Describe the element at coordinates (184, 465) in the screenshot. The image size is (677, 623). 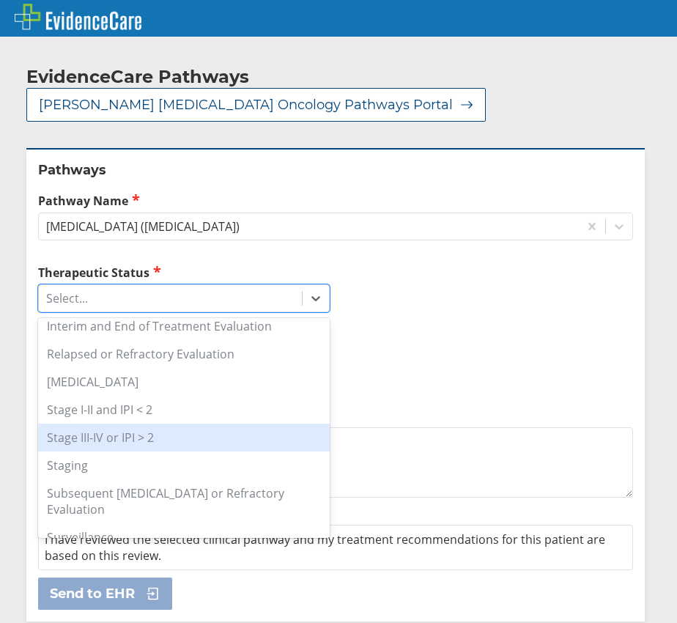
I see `div: Staging` at that location.